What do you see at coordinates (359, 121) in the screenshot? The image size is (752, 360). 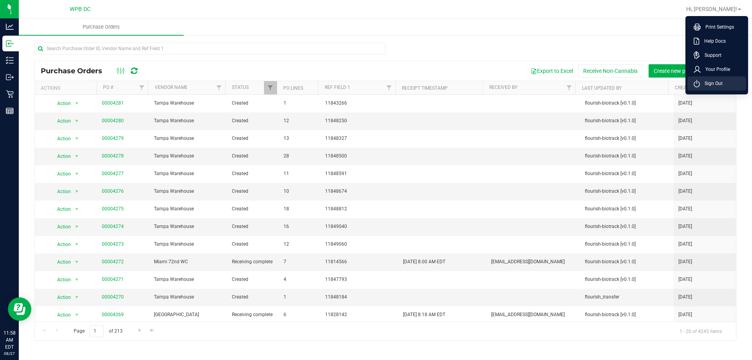 I see `span: 11848250` at bounding box center [359, 121].